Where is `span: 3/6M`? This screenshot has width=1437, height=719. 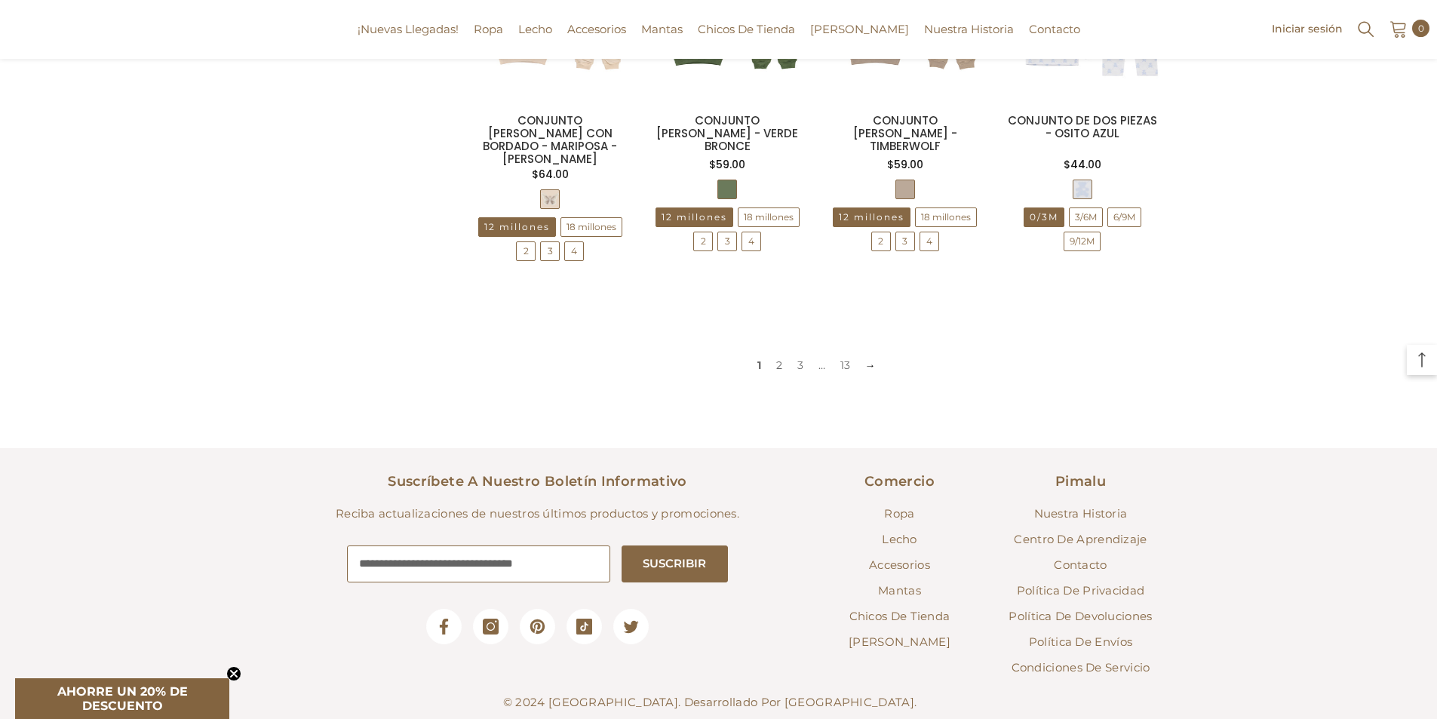
span: 3/6M is located at coordinates (1085, 217).